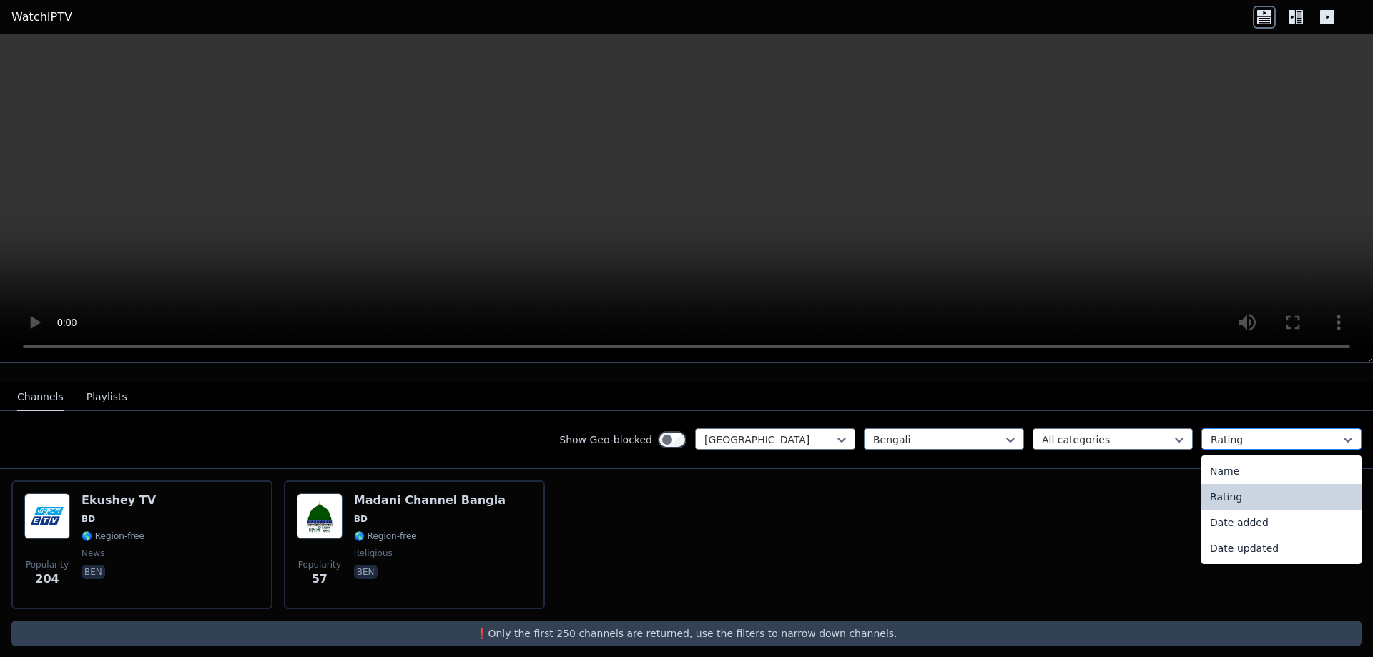 This screenshot has height=657, width=1373. What do you see at coordinates (1281, 497) in the screenshot?
I see `div: Rating` at bounding box center [1281, 497].